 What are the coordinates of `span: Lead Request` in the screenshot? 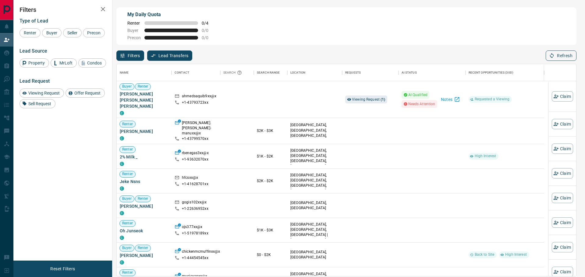 It's located at (34, 81).